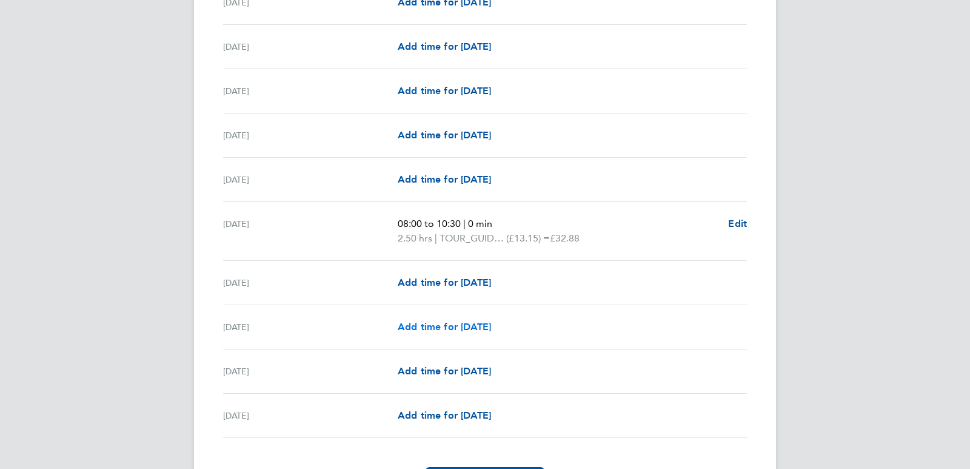 This screenshot has width=970, height=469. Describe the element at coordinates (737, 224) in the screenshot. I see `a: Edit` at that location.